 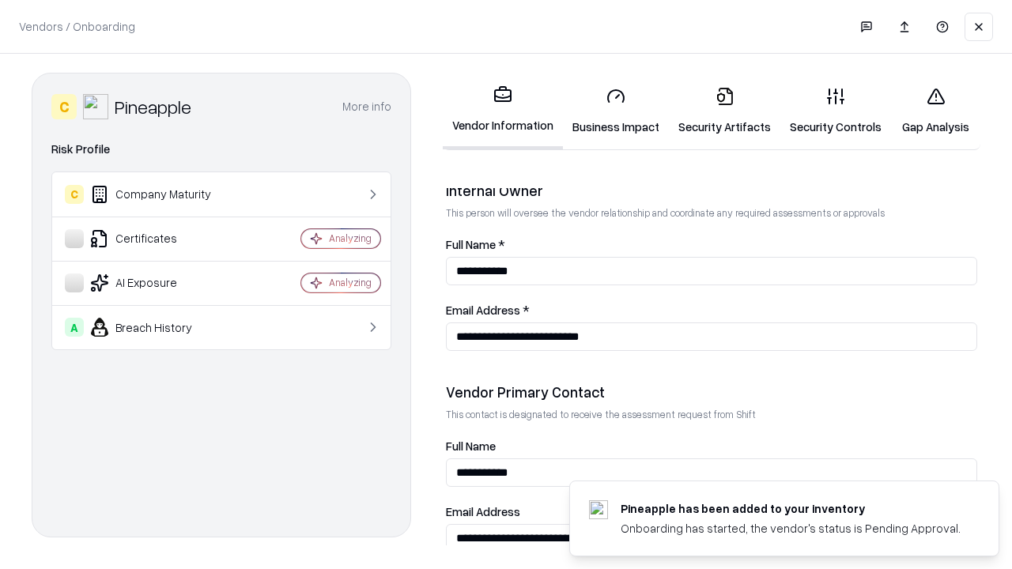 I want to click on a: Business Impact, so click(x=616, y=111).